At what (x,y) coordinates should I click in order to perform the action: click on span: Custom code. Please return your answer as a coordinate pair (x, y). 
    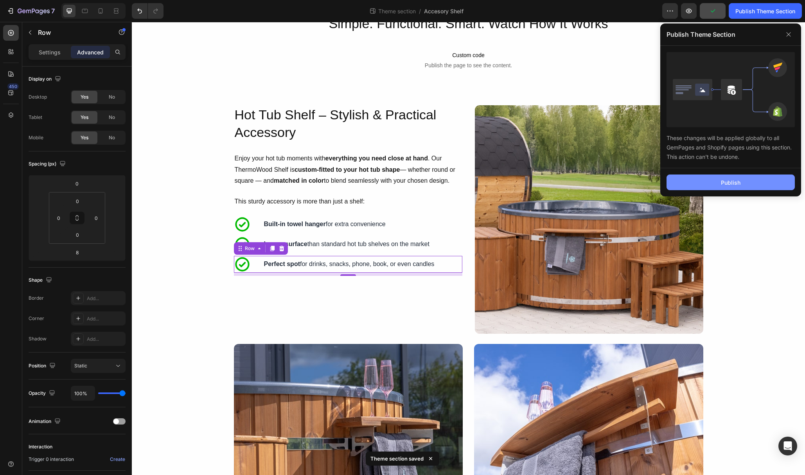
    Looking at the image, I should click on (337, 33).